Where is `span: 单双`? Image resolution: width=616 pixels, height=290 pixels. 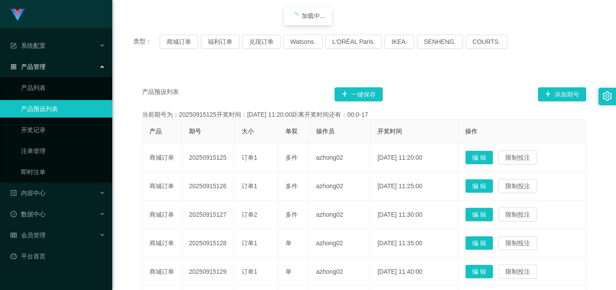
span: 单双 is located at coordinates (292, 131).